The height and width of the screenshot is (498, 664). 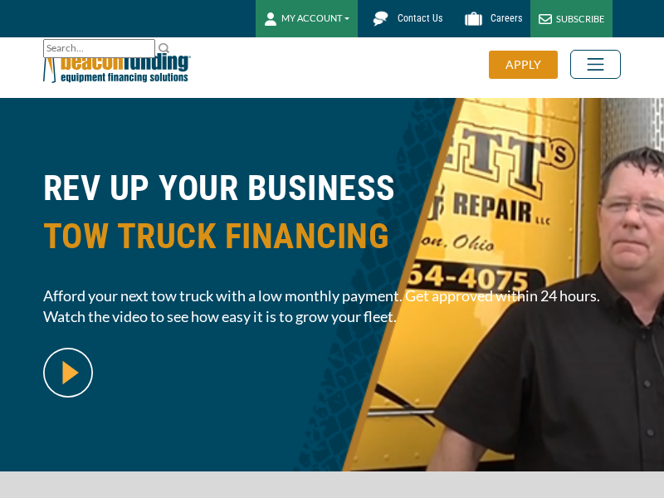 What do you see at coordinates (506, 18) in the screenshot?
I see `span: Careers` at bounding box center [506, 18].